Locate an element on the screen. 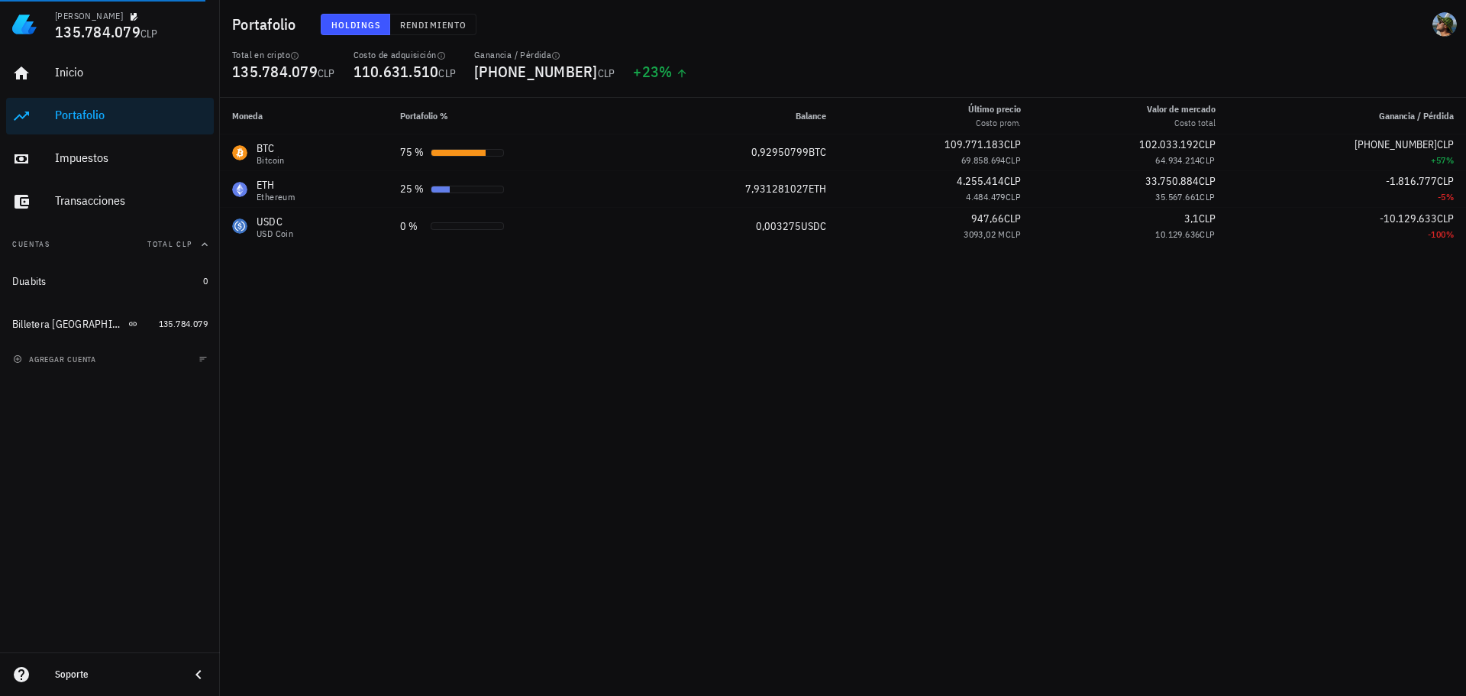 The width and height of the screenshot is (1466, 696). span: 110.631.510 is located at coordinates (396, 71).